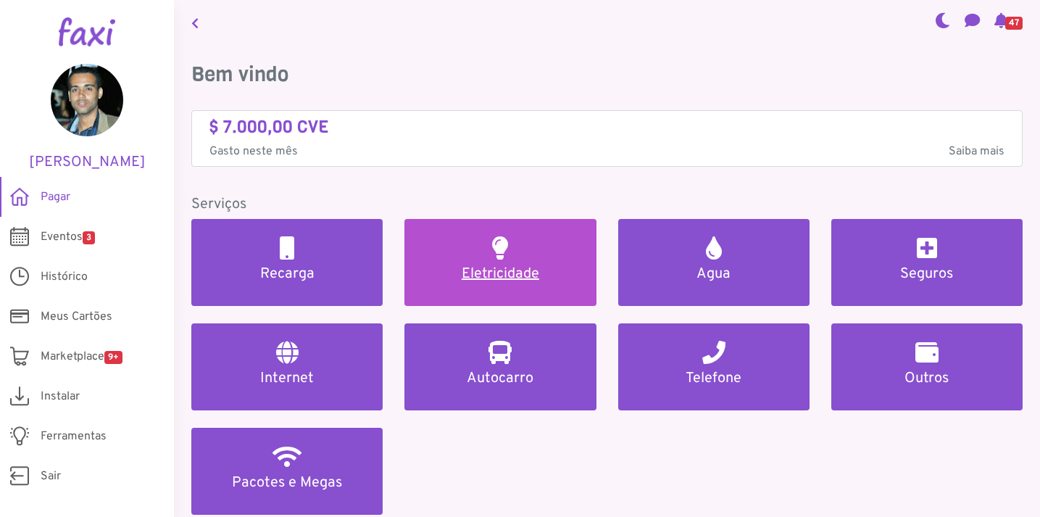 The width and height of the screenshot is (1040, 517). I want to click on h5: Eletricidade, so click(500, 274).